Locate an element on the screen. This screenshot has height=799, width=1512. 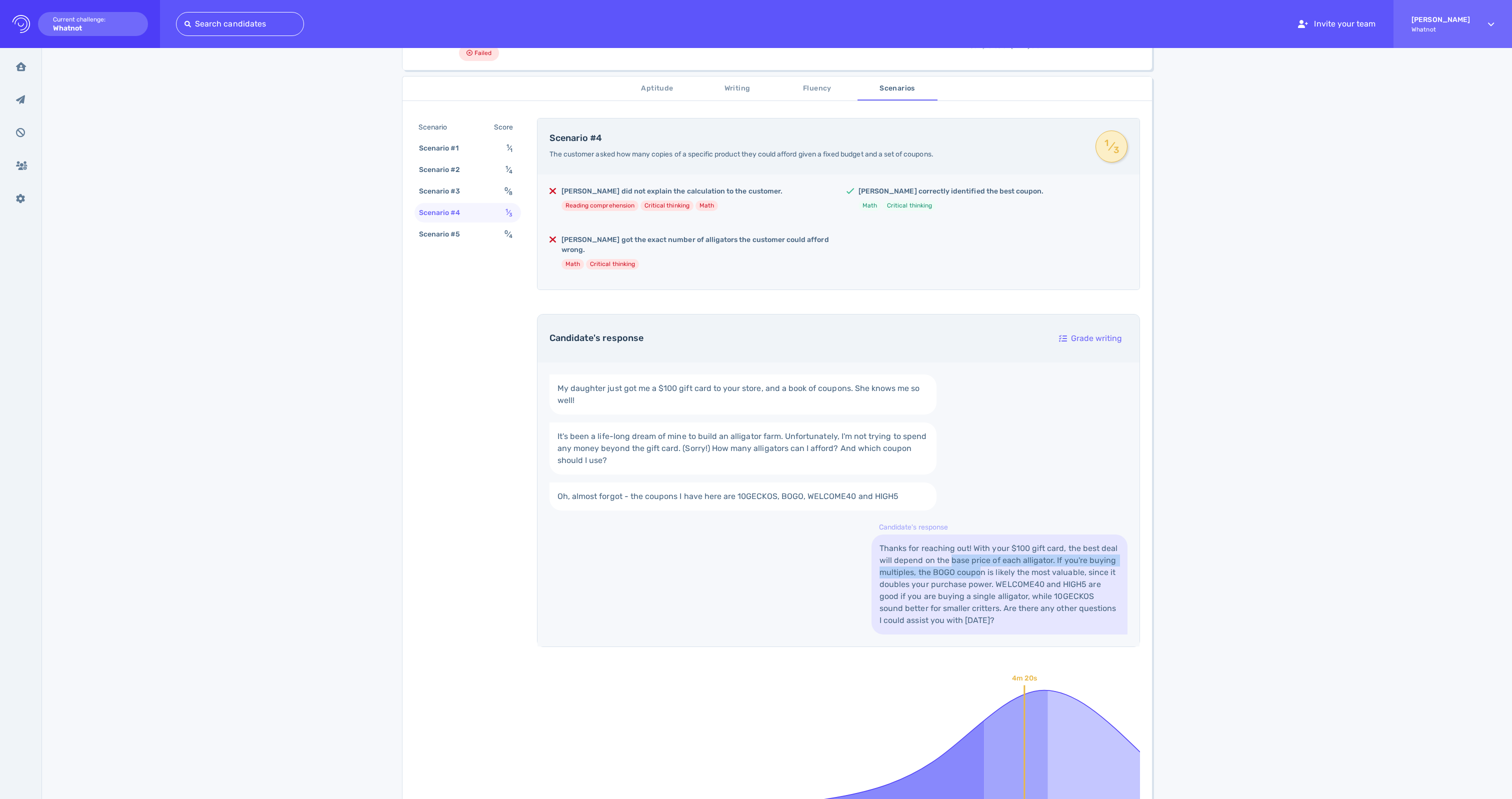
h4: Scenario #4 is located at coordinates (816, 138).